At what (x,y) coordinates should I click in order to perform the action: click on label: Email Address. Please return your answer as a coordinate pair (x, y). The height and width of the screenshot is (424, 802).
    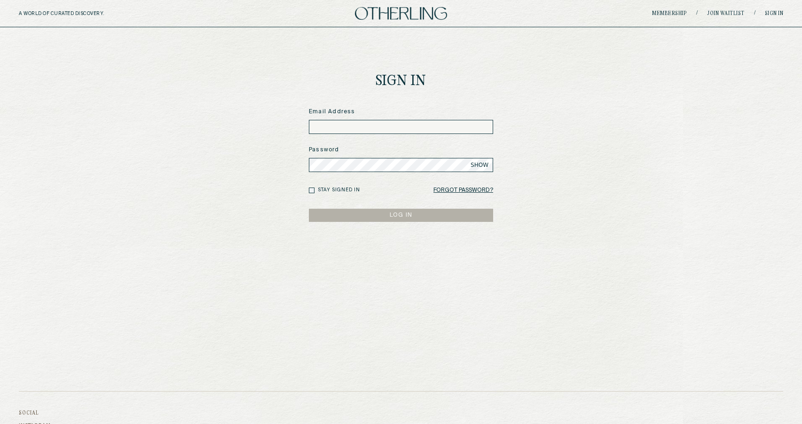
    Looking at the image, I should click on (401, 112).